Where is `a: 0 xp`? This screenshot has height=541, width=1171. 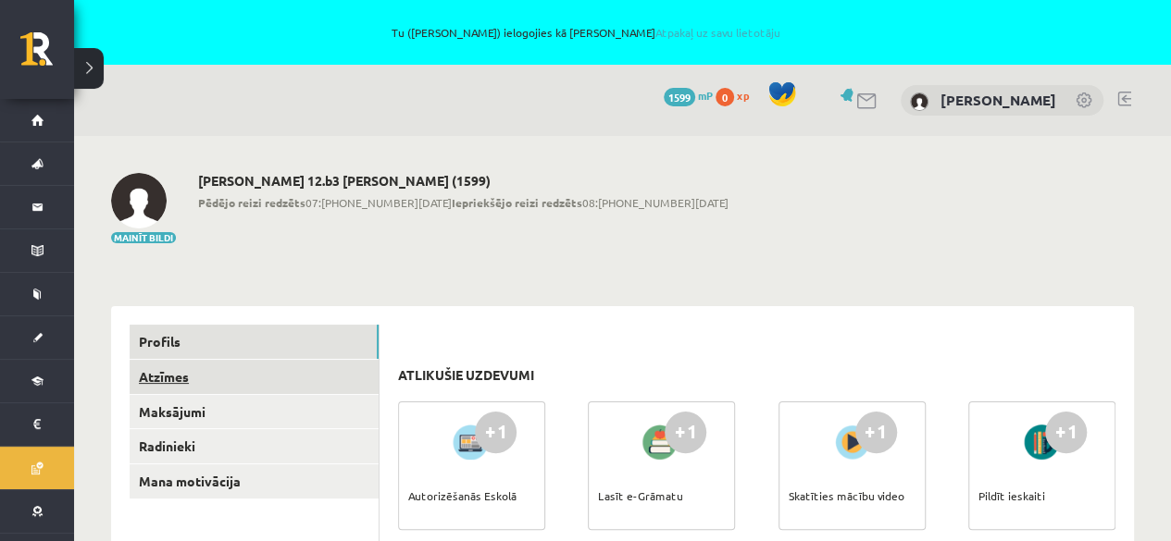
a: 0 xp is located at coordinates (737, 95).